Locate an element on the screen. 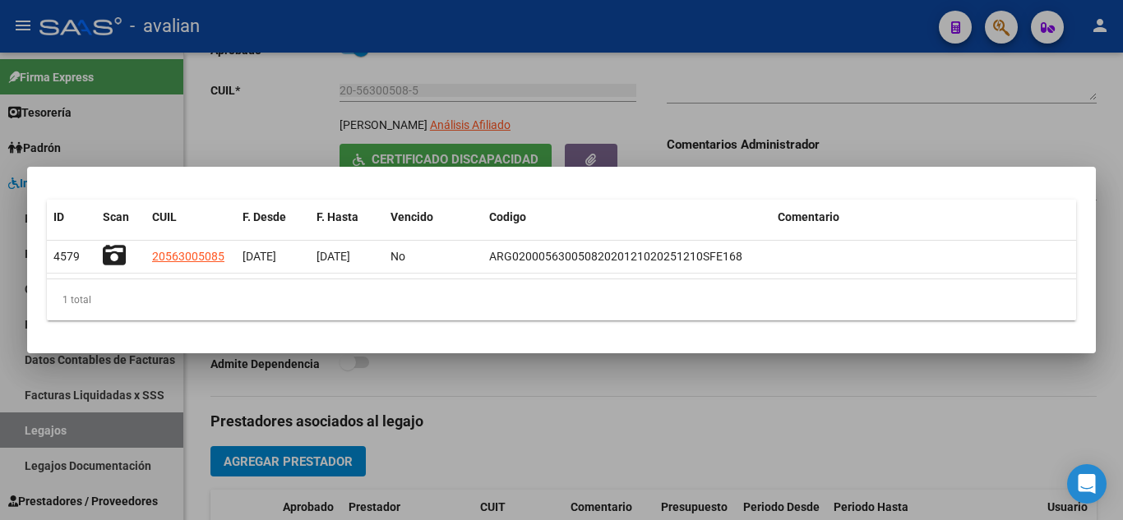 This screenshot has width=1123, height=520. span: No is located at coordinates (398, 257).